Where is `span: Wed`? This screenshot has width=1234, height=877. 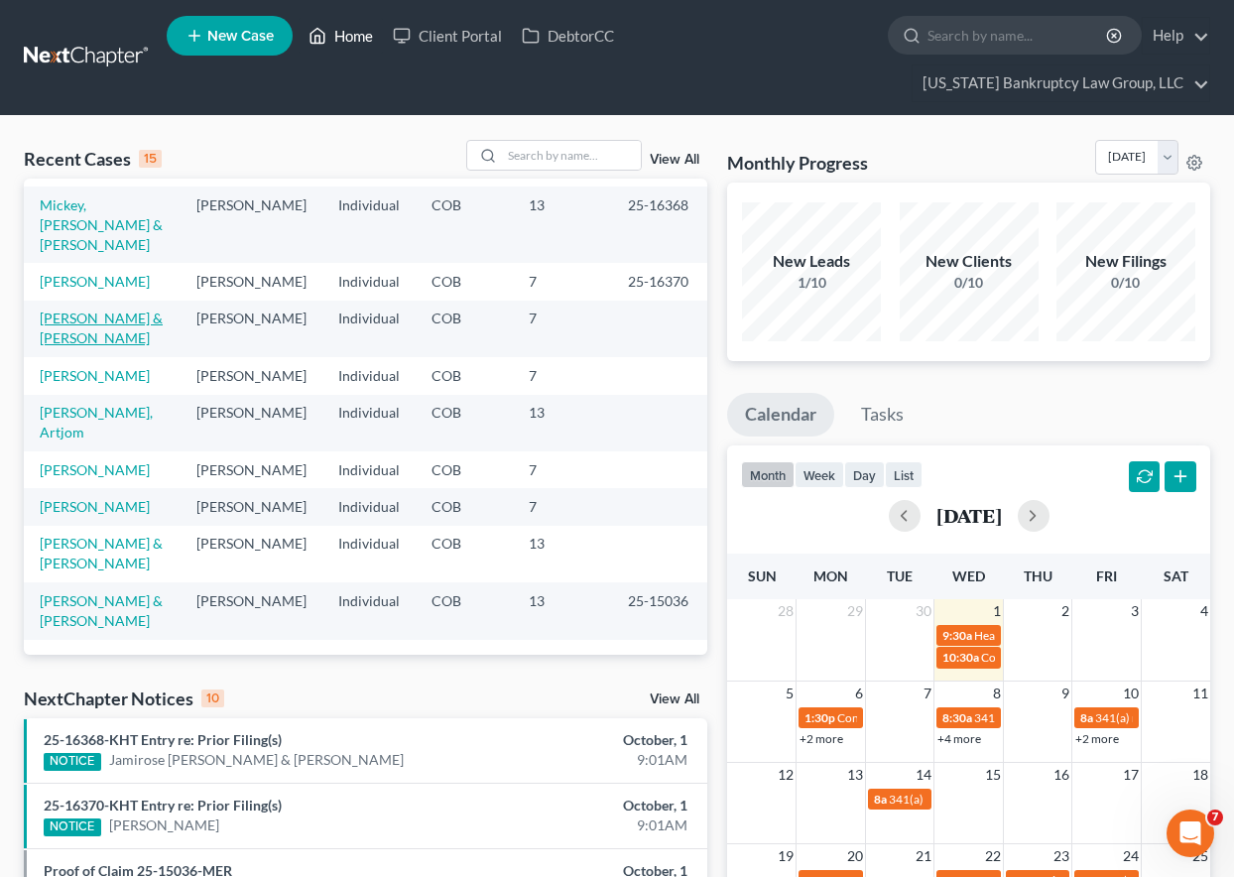 span: Wed is located at coordinates (968, 575).